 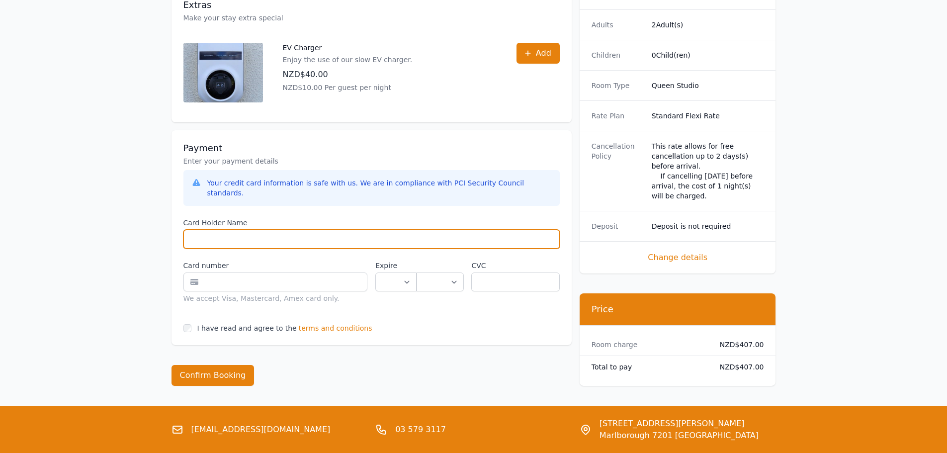 What do you see at coordinates (348, 88) in the screenshot?
I see `p: NZD$10.00 Per guest per night` at bounding box center [348, 88].